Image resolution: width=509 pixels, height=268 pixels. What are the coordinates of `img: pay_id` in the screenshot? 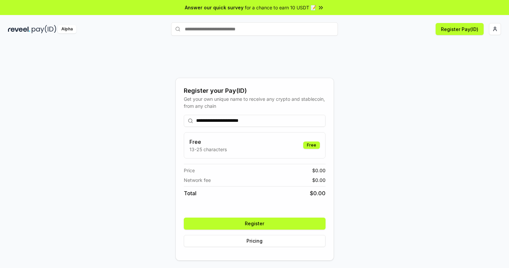 It's located at (44, 29).